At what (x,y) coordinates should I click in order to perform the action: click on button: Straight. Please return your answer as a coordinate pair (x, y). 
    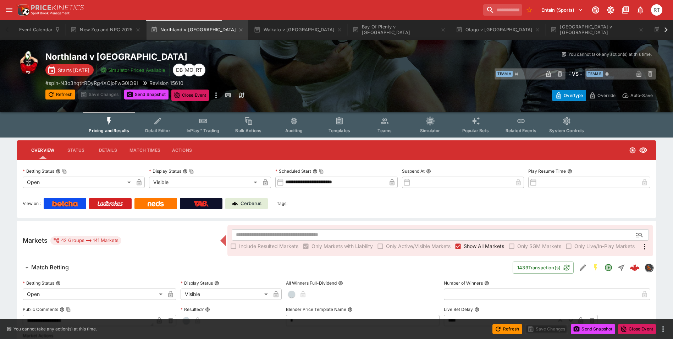
    Looking at the image, I should click on (621, 267).